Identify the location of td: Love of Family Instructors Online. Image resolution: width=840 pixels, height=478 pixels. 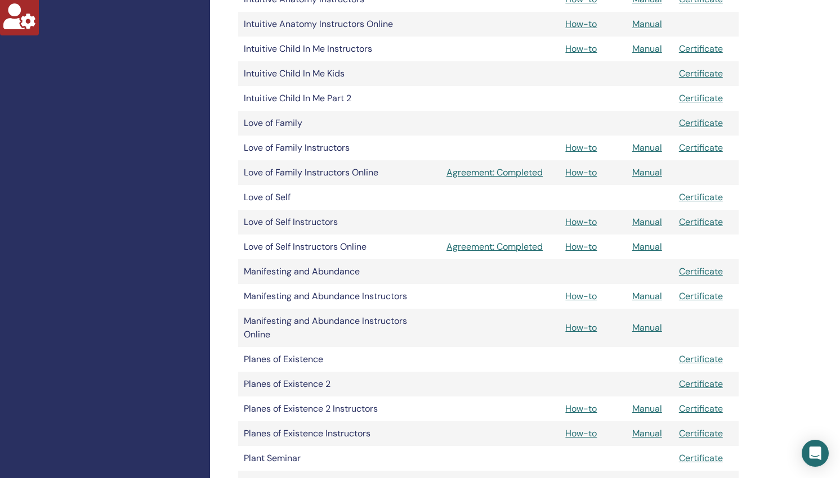
(339, 173).